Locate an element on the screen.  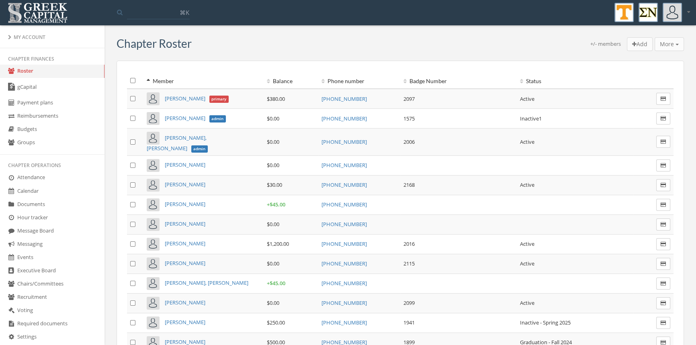
td: Inactive1 is located at coordinates (575, 118).